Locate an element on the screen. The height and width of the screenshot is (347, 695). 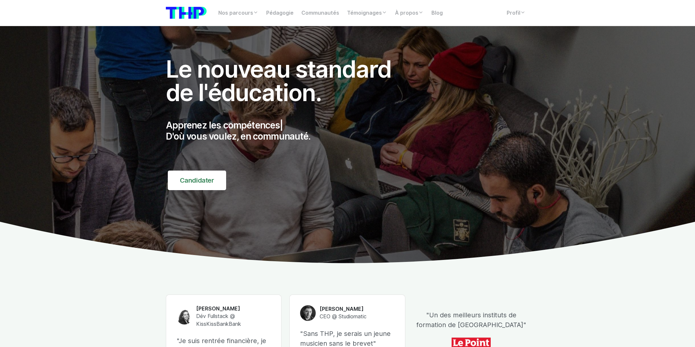
a: À propos is located at coordinates (409, 13).